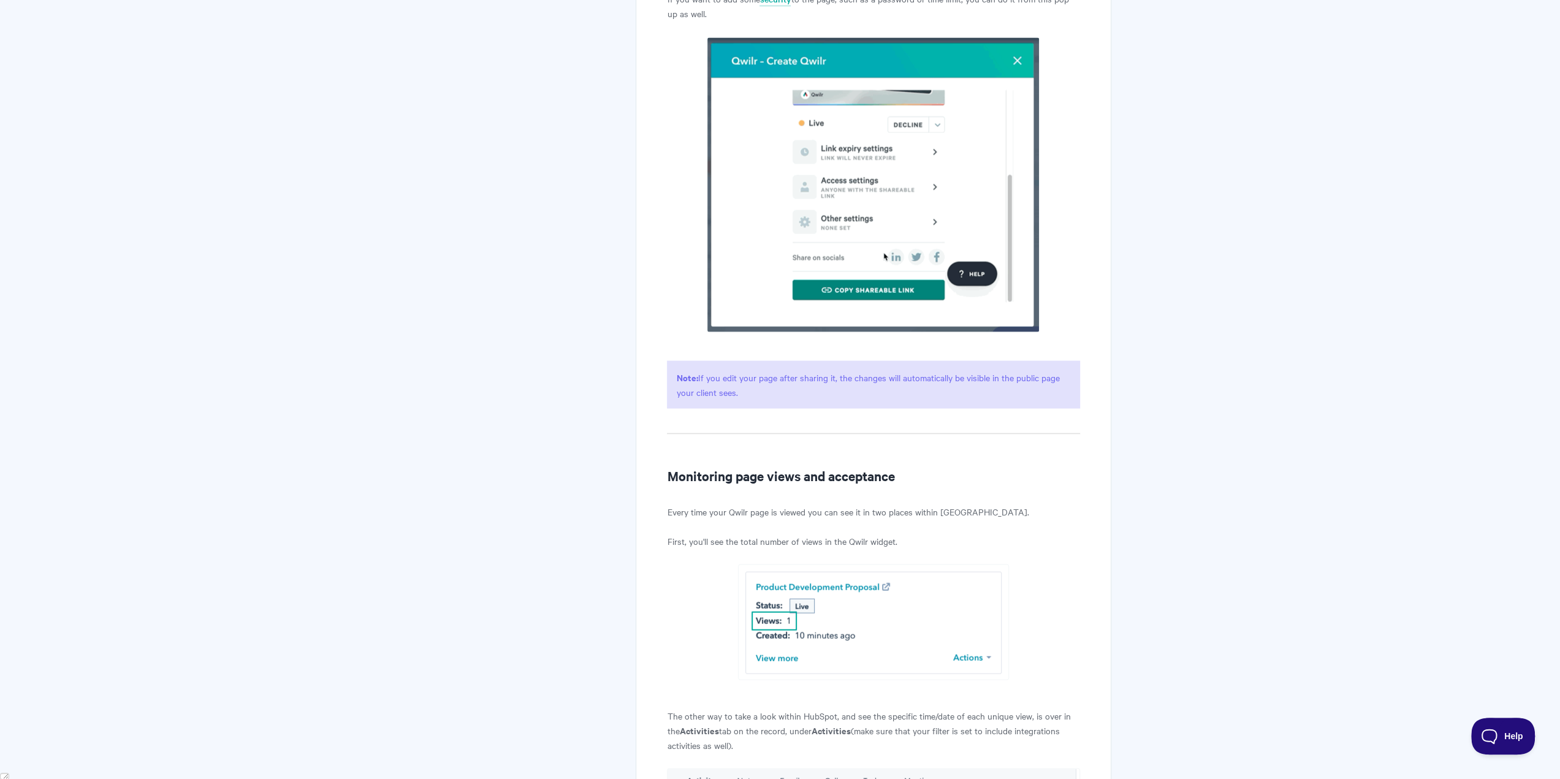 Image resolution: width=1560 pixels, height=779 pixels. I want to click on p: If you edit your page after sharing it, the changes will automatically be visible in the public p..., so click(873, 384).